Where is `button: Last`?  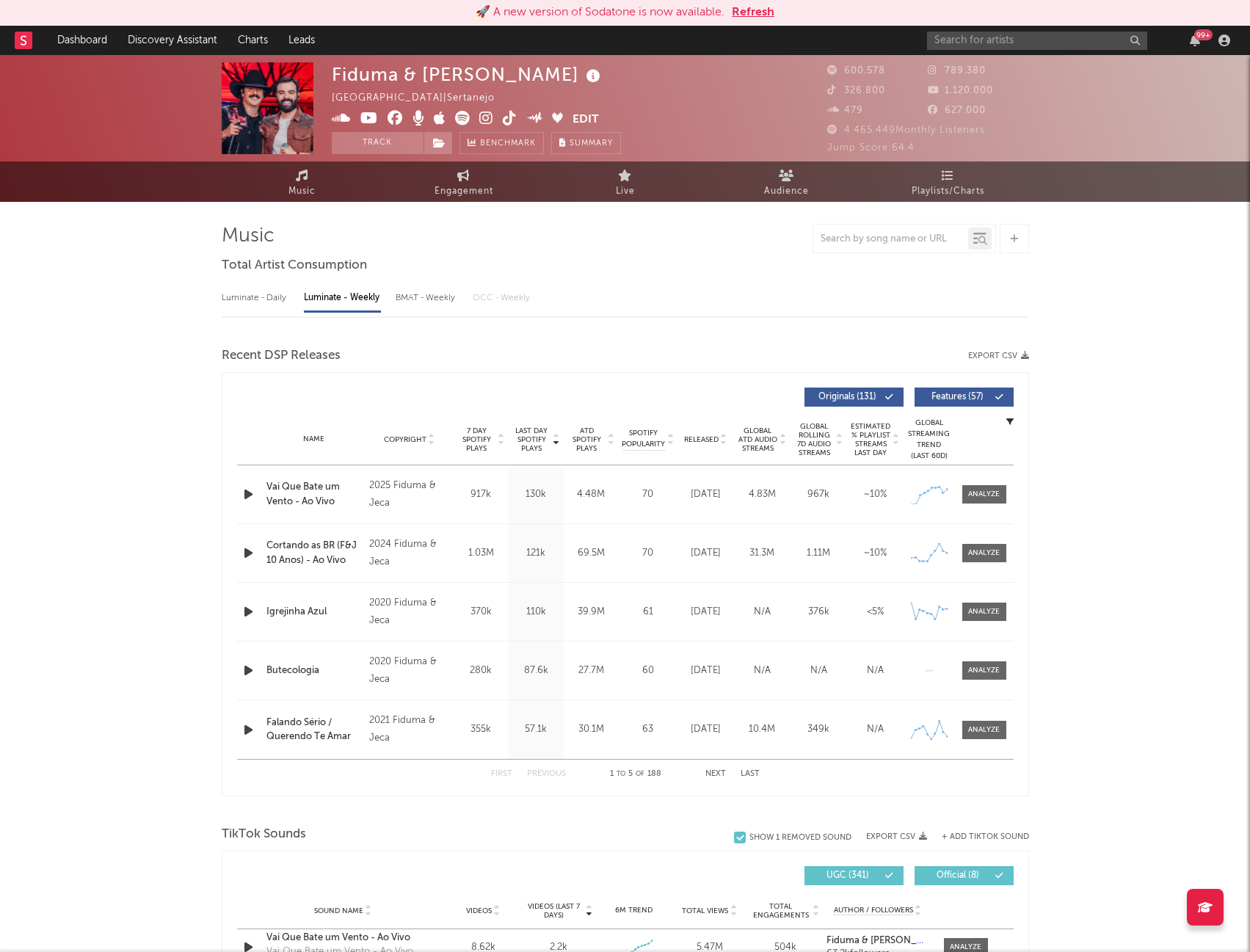 button: Last is located at coordinates (750, 773).